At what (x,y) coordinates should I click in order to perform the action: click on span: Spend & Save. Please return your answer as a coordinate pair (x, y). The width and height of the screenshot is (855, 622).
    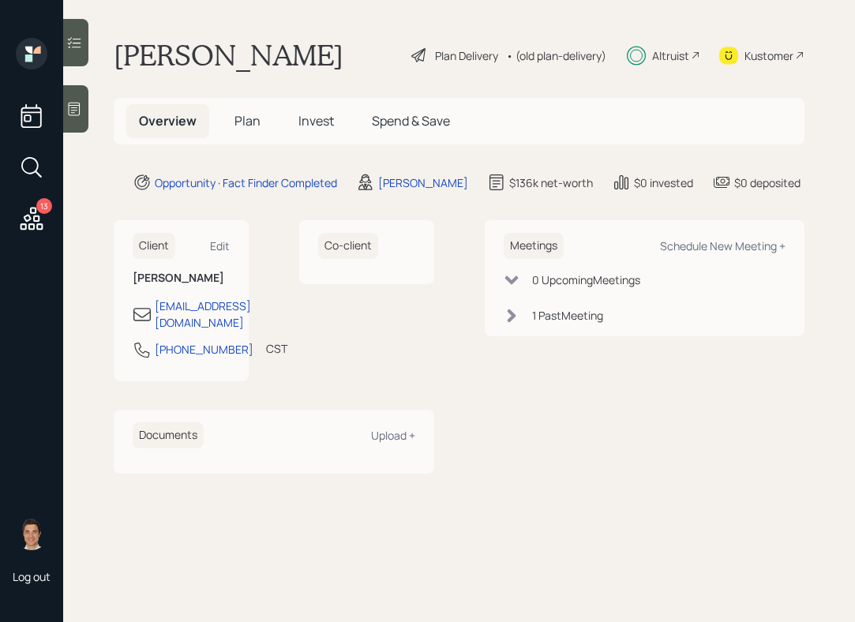
    Looking at the image, I should click on (410, 121).